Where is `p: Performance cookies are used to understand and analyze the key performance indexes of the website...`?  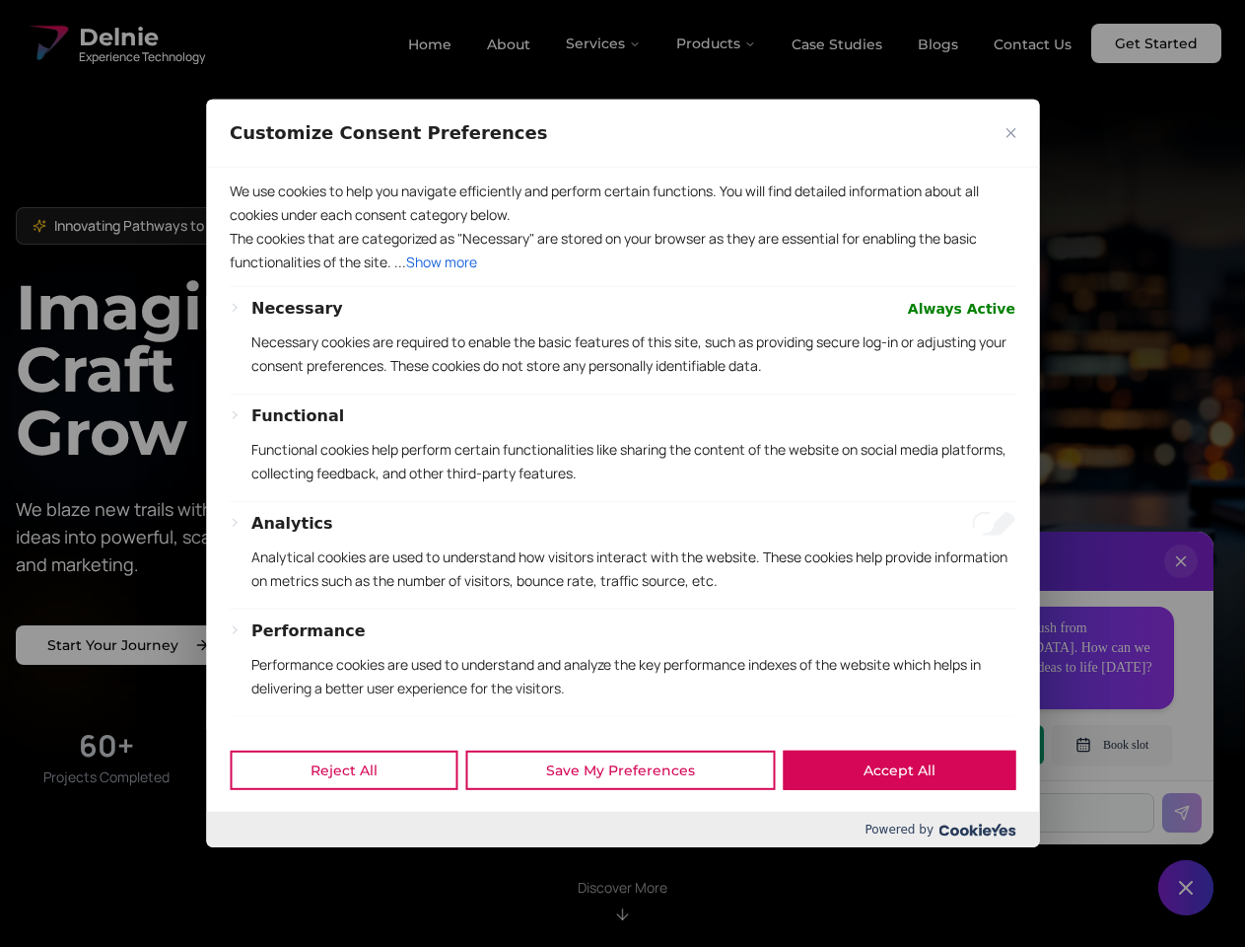
p: Performance cookies are used to understand and analyze the key performance indexes of the website... is located at coordinates (633, 676).